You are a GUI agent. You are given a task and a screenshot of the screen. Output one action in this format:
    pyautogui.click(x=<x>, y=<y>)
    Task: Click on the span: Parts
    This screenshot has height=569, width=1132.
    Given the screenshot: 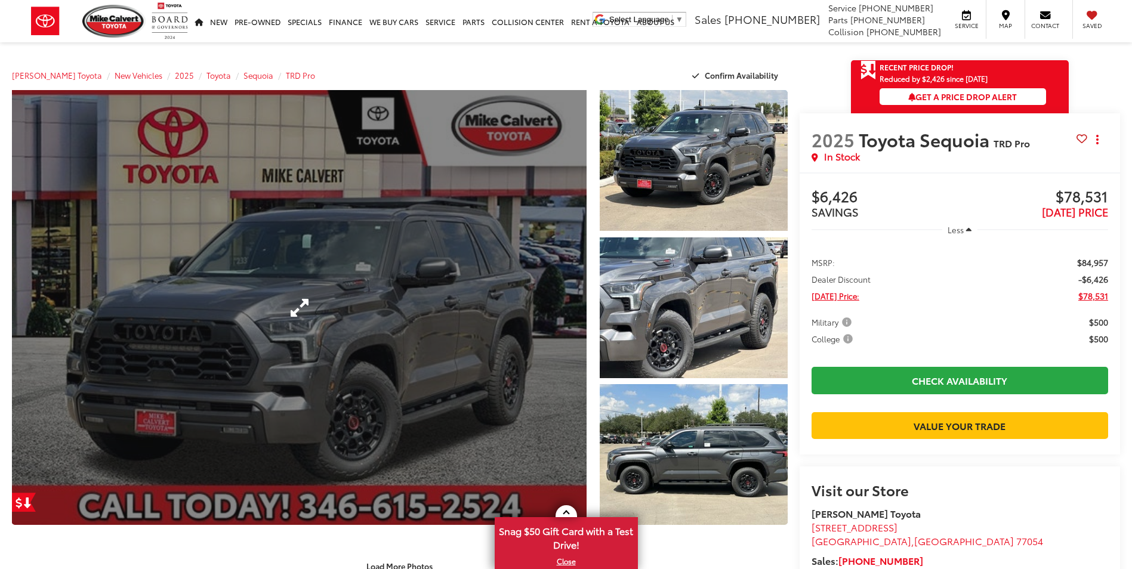 What is the action you would take?
    pyautogui.click(x=838, y=20)
    